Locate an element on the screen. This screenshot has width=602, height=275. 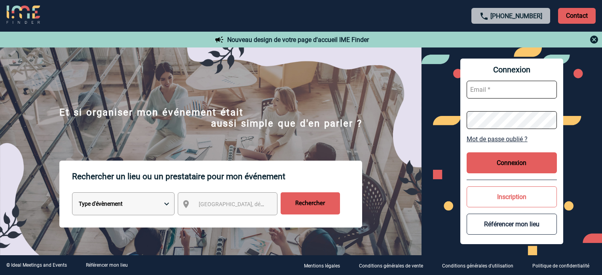
input: Rechercher is located at coordinates (310, 203).